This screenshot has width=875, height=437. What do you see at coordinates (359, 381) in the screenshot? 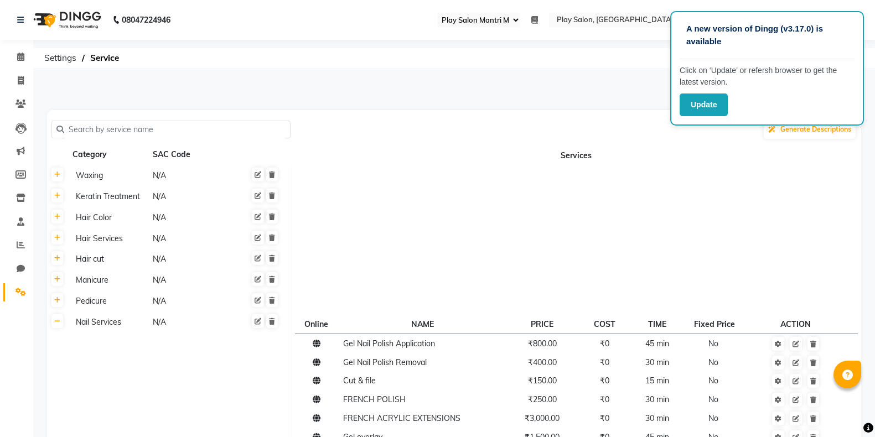
I see `span: Cut & file` at bounding box center [359, 381].